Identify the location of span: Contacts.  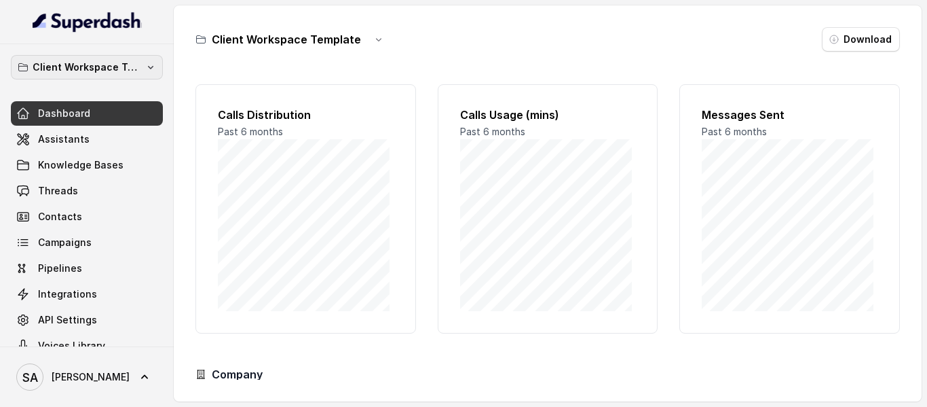
(60, 217).